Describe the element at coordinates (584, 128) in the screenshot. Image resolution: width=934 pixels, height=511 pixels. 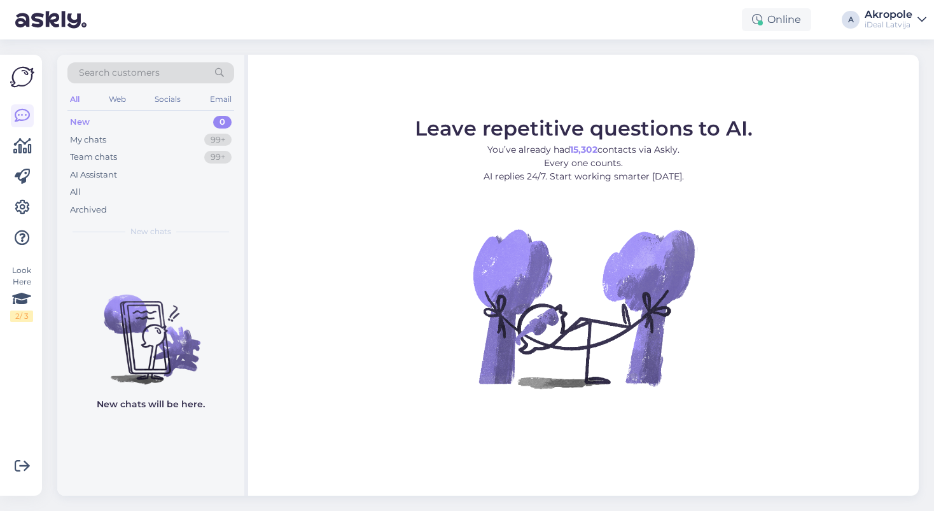
I see `span: Leave repetitive questions to AI.` at that location.